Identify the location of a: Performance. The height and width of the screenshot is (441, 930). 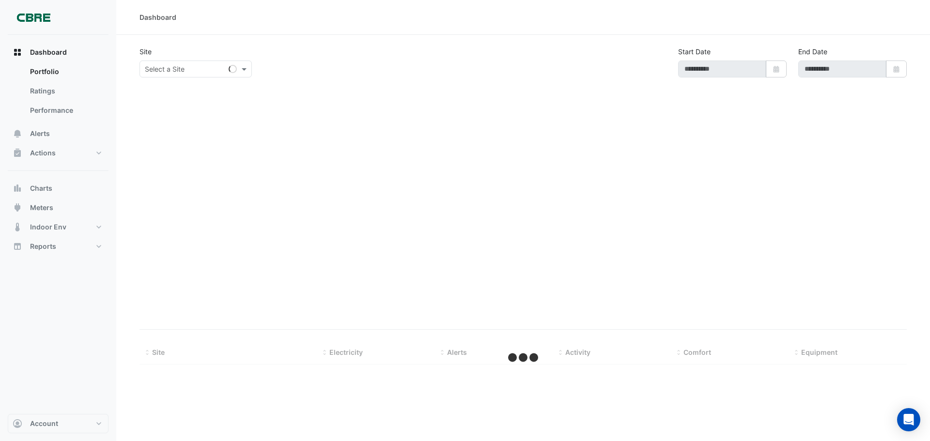
(65, 110).